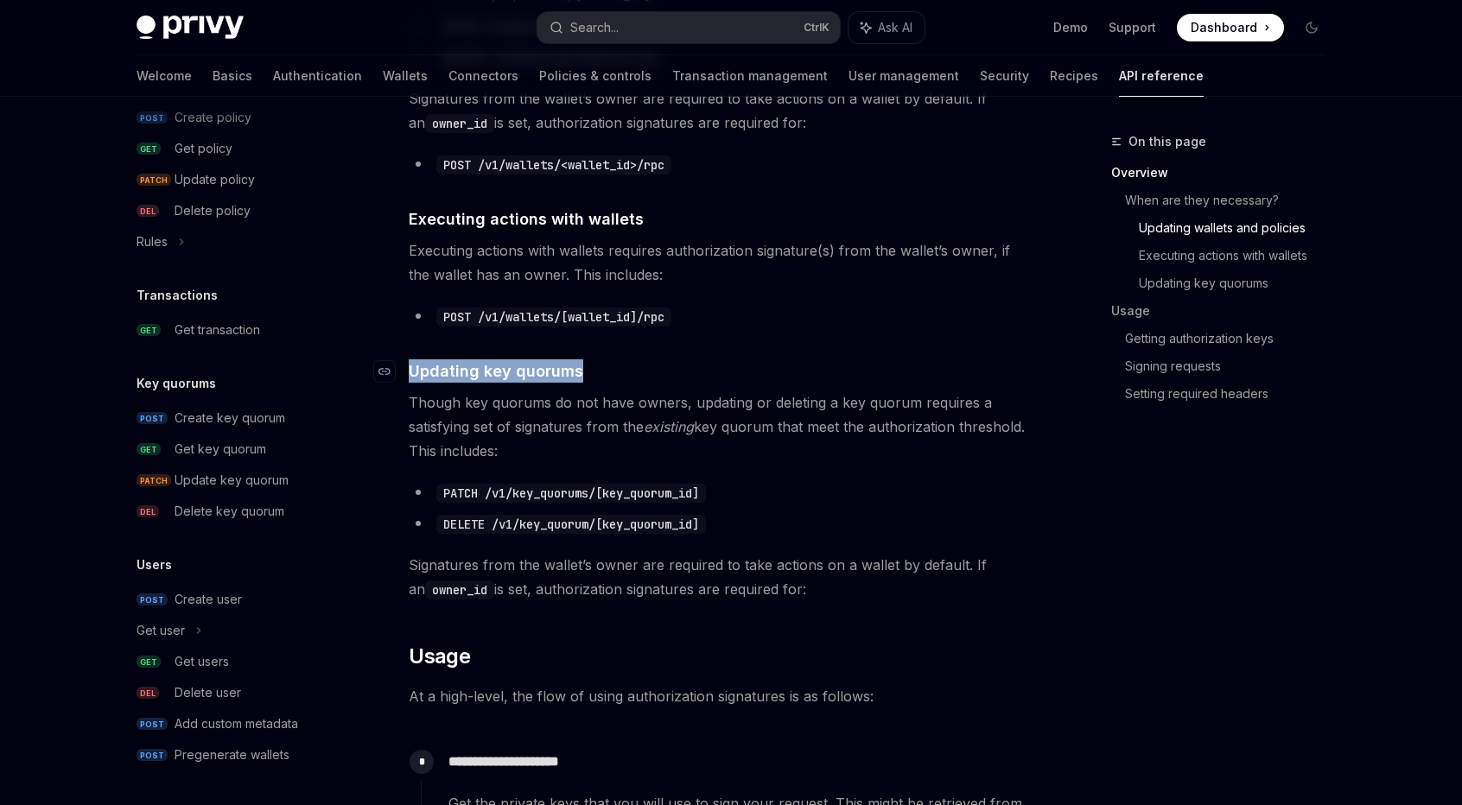 The height and width of the screenshot is (805, 1462). What do you see at coordinates (1230, 28) in the screenshot?
I see `a: Dashboard` at bounding box center [1230, 28].